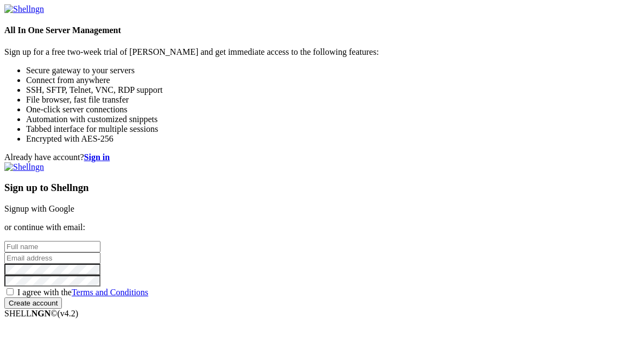 Image resolution: width=631 pixels, height=356 pixels. I want to click on input: Create account, so click(33, 303).